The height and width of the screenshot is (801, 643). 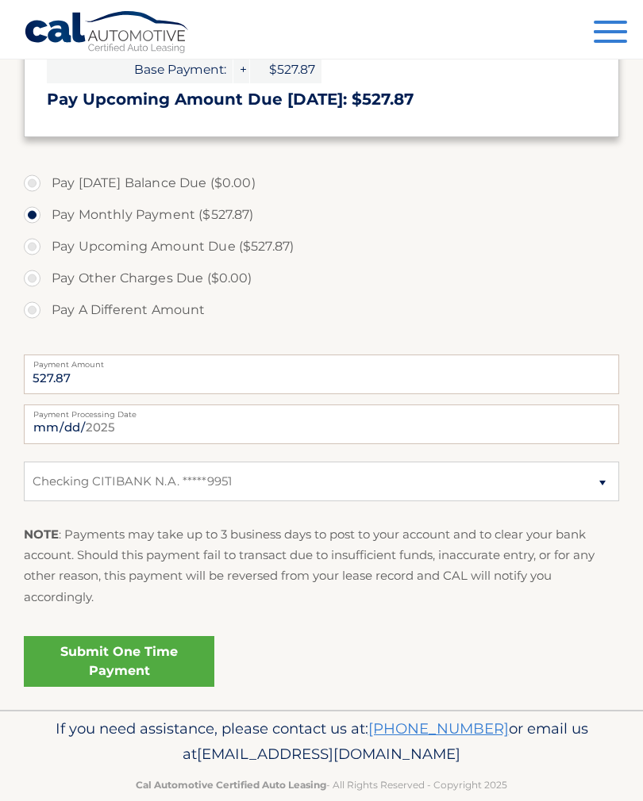 What do you see at coordinates (321, 310) in the screenshot?
I see `label: Pay A Different Amount` at bounding box center [321, 310].